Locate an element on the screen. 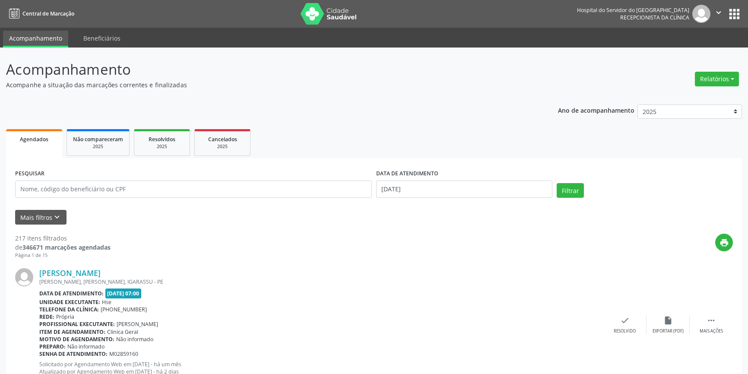  span: Resolvidos is located at coordinates (162, 139).